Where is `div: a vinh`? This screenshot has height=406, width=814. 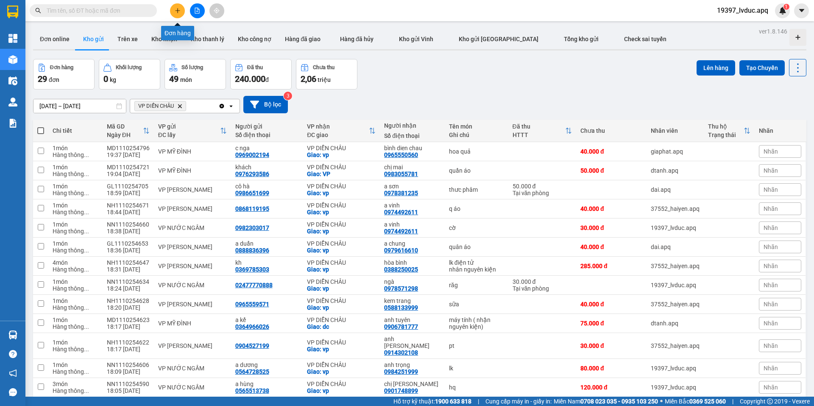
div: a vinh is located at coordinates (412, 205).